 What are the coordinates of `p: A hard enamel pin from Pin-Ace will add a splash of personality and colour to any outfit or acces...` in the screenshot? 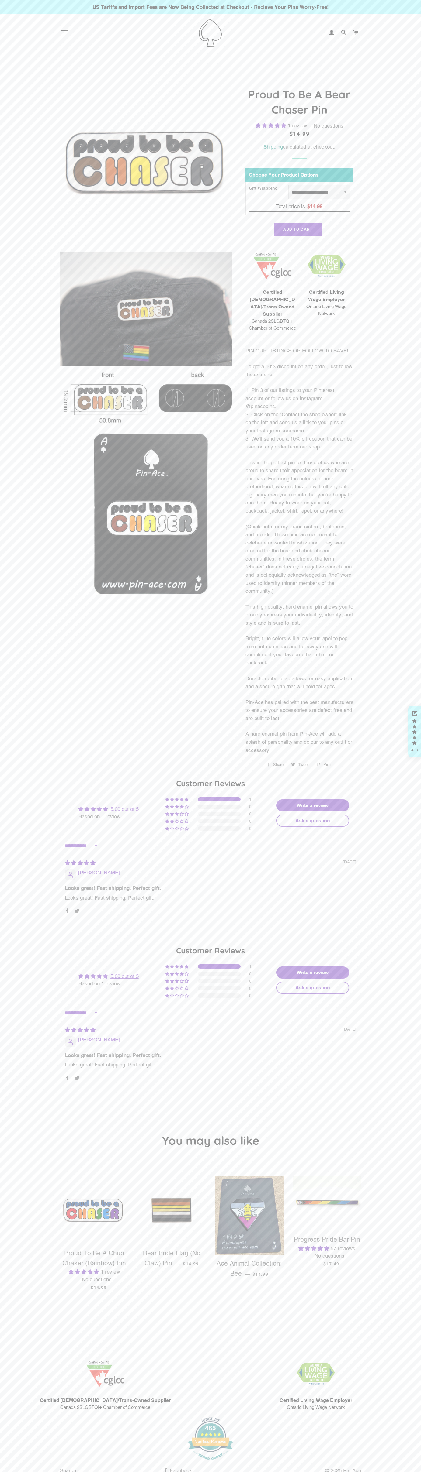 It's located at (299, 742).